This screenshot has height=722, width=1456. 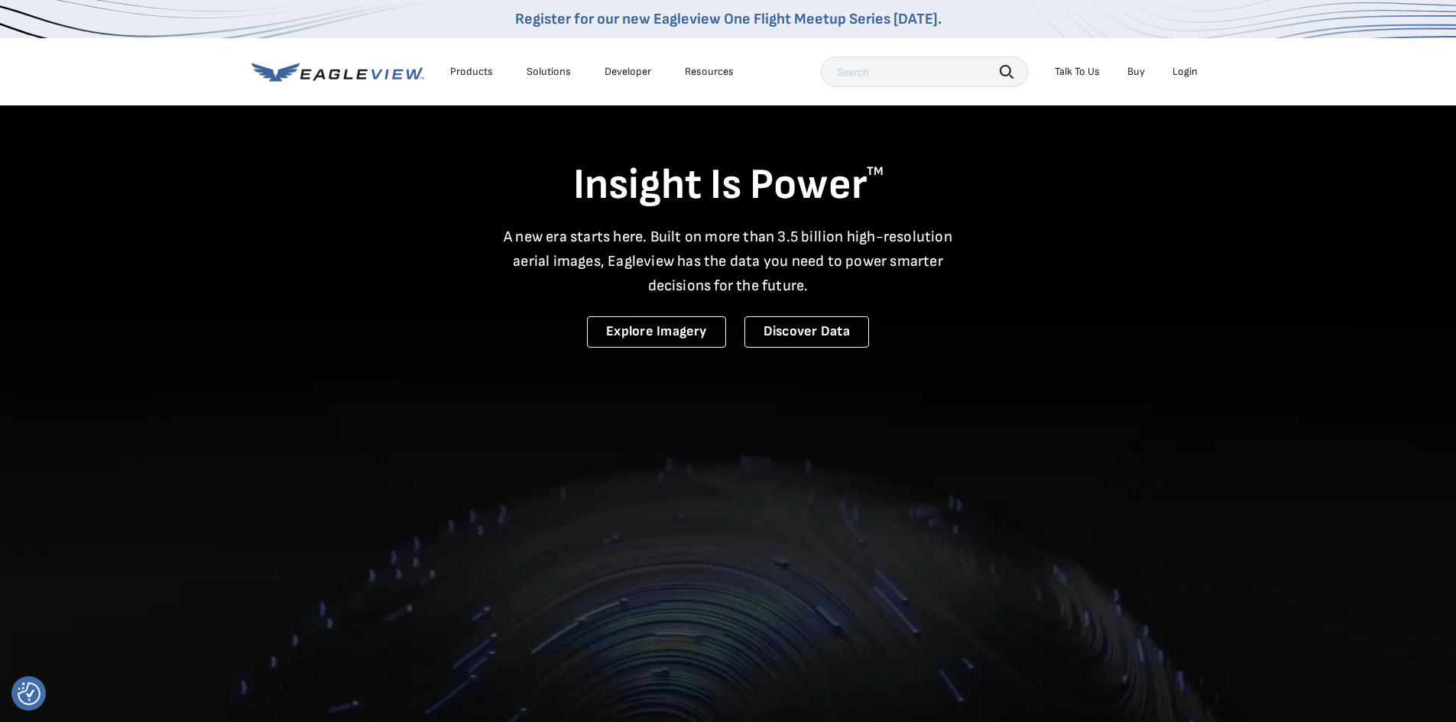 What do you see at coordinates (1185, 72) in the screenshot?
I see `div: Login` at bounding box center [1185, 72].